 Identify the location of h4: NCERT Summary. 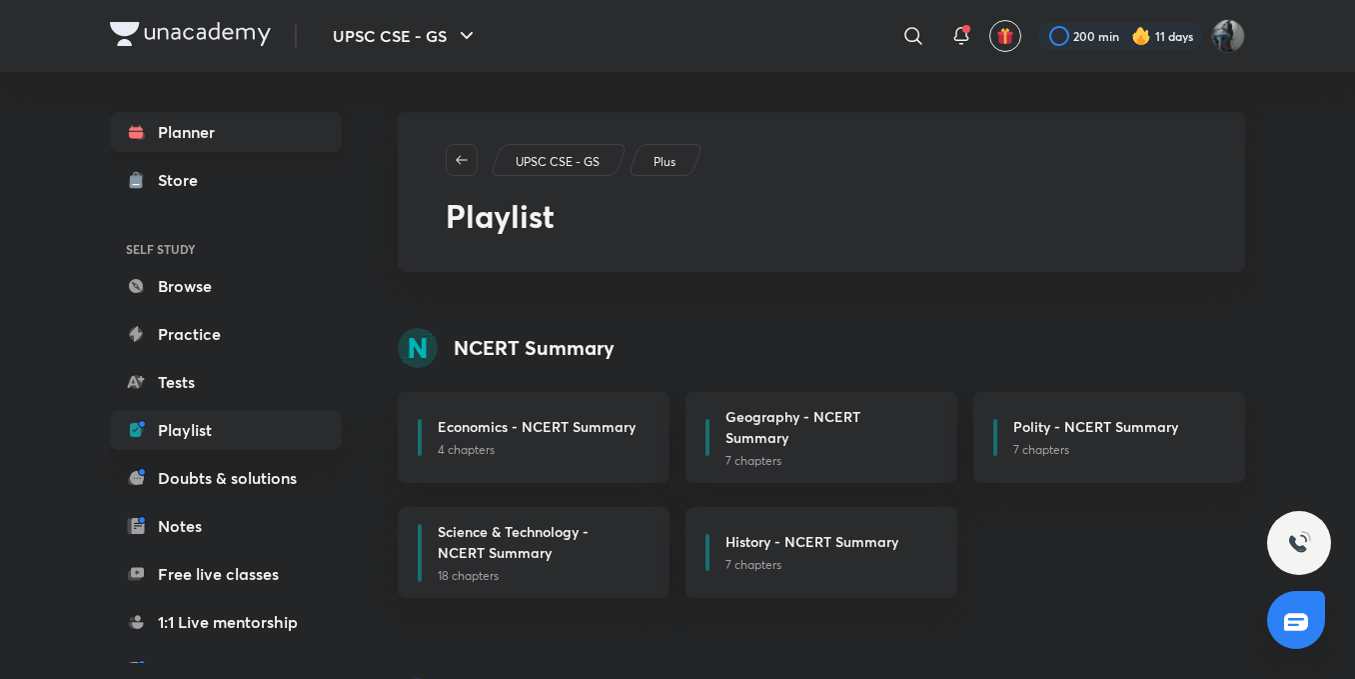
(534, 348).